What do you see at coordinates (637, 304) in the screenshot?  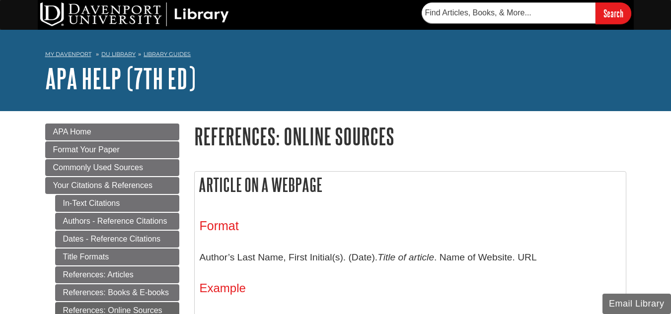 I see `button: Email Library` at bounding box center [637, 304].